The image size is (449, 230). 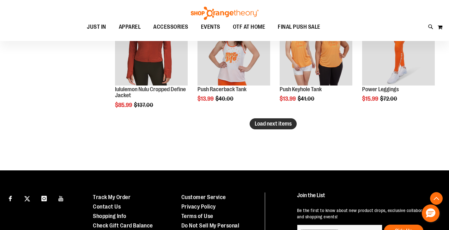 I want to click on a: Product image for Push Keyhole TankSALE, so click(x=316, y=49).